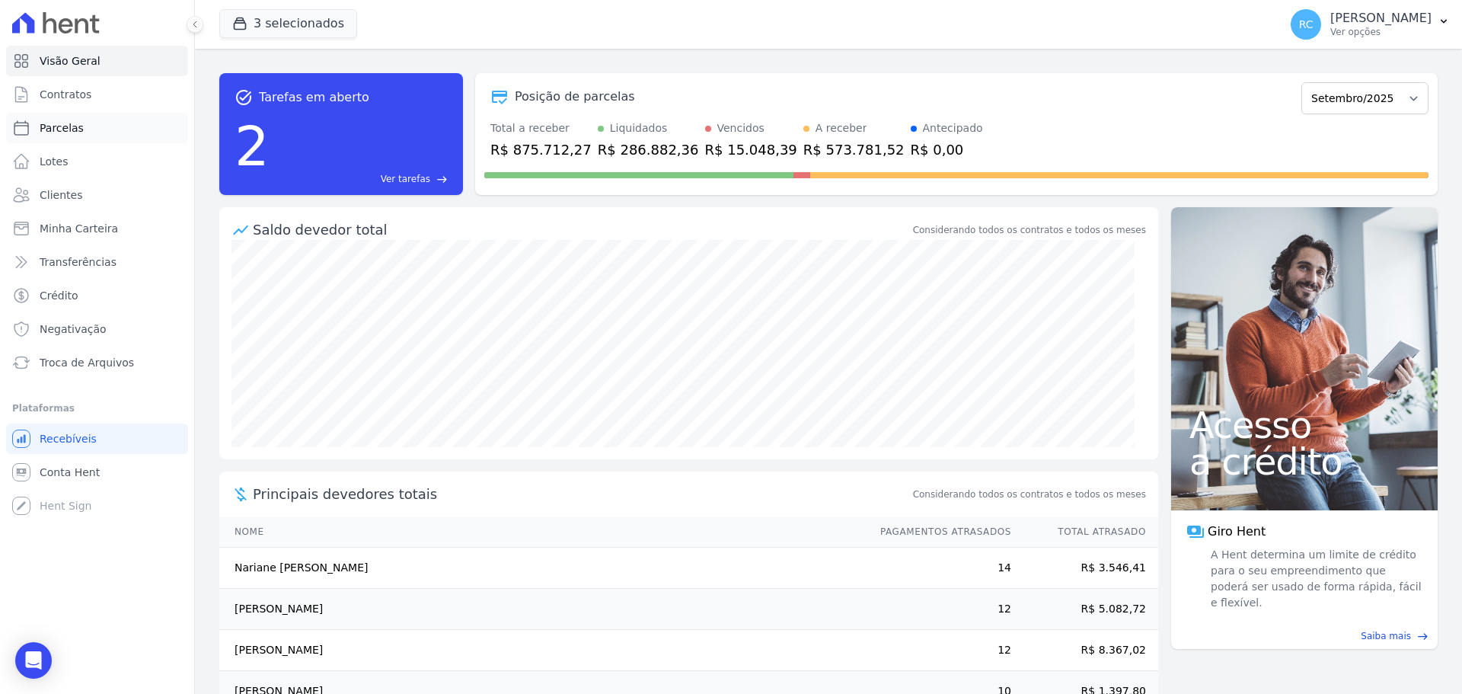  What do you see at coordinates (1085, 568) in the screenshot?
I see `td: R$ 3.546,41` at bounding box center [1085, 568].